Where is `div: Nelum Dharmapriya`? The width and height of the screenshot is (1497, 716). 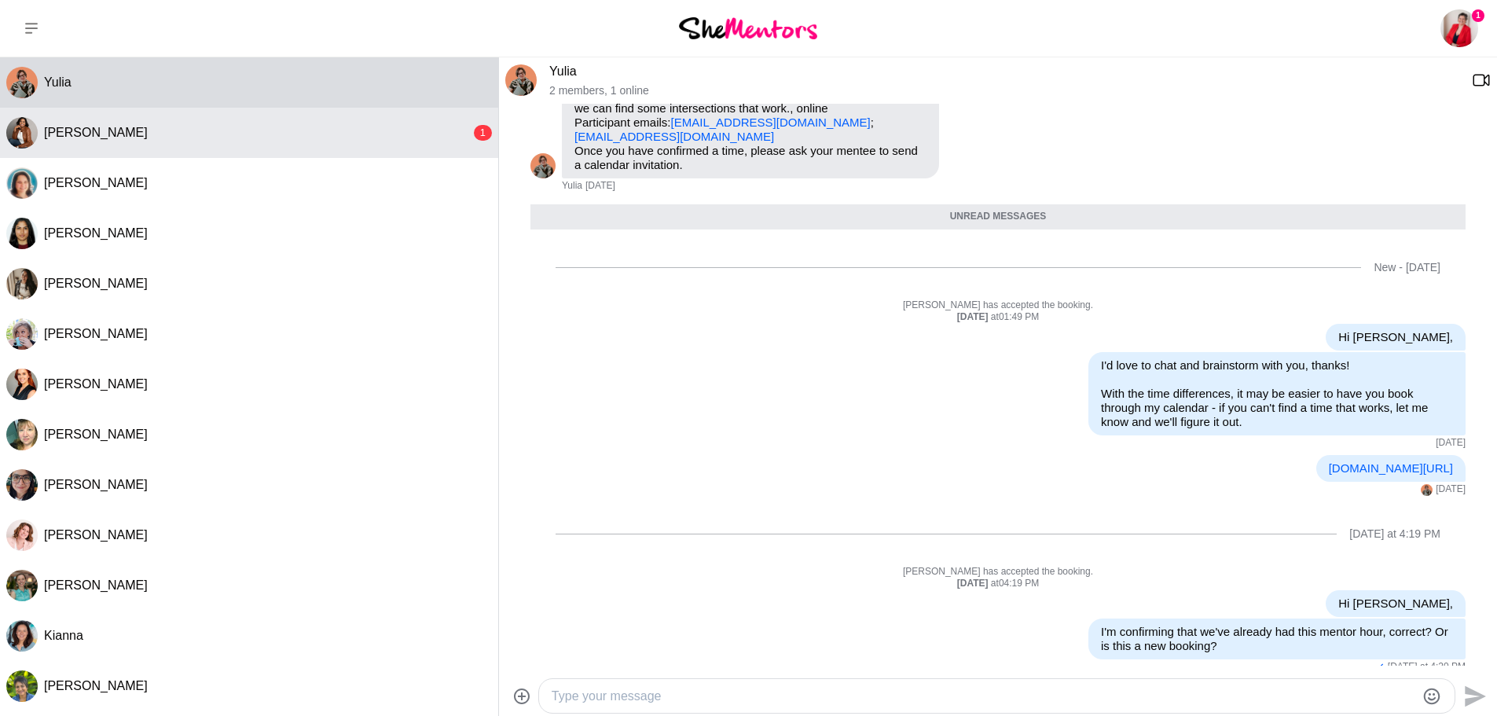
div: Nelum Dharmapriya is located at coordinates (22, 686).